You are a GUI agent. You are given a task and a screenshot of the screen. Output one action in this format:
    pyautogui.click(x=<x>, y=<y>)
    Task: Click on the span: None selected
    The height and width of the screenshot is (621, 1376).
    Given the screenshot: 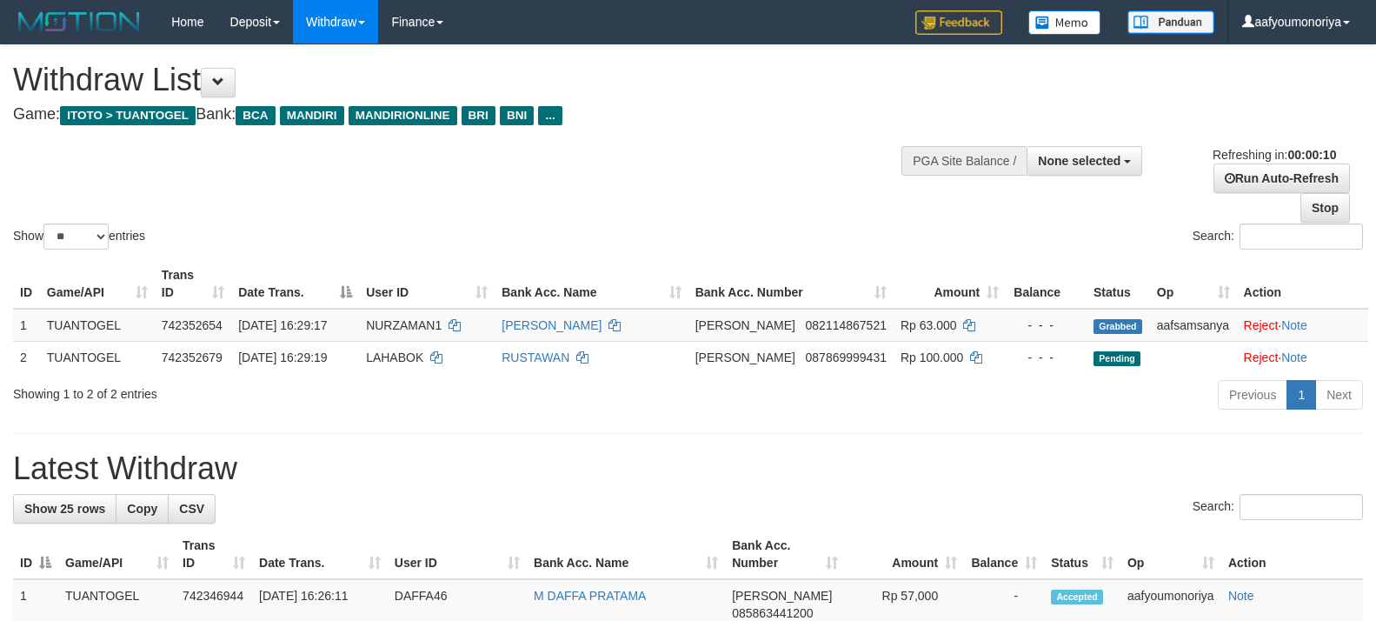 What is the action you would take?
    pyautogui.click(x=1079, y=161)
    